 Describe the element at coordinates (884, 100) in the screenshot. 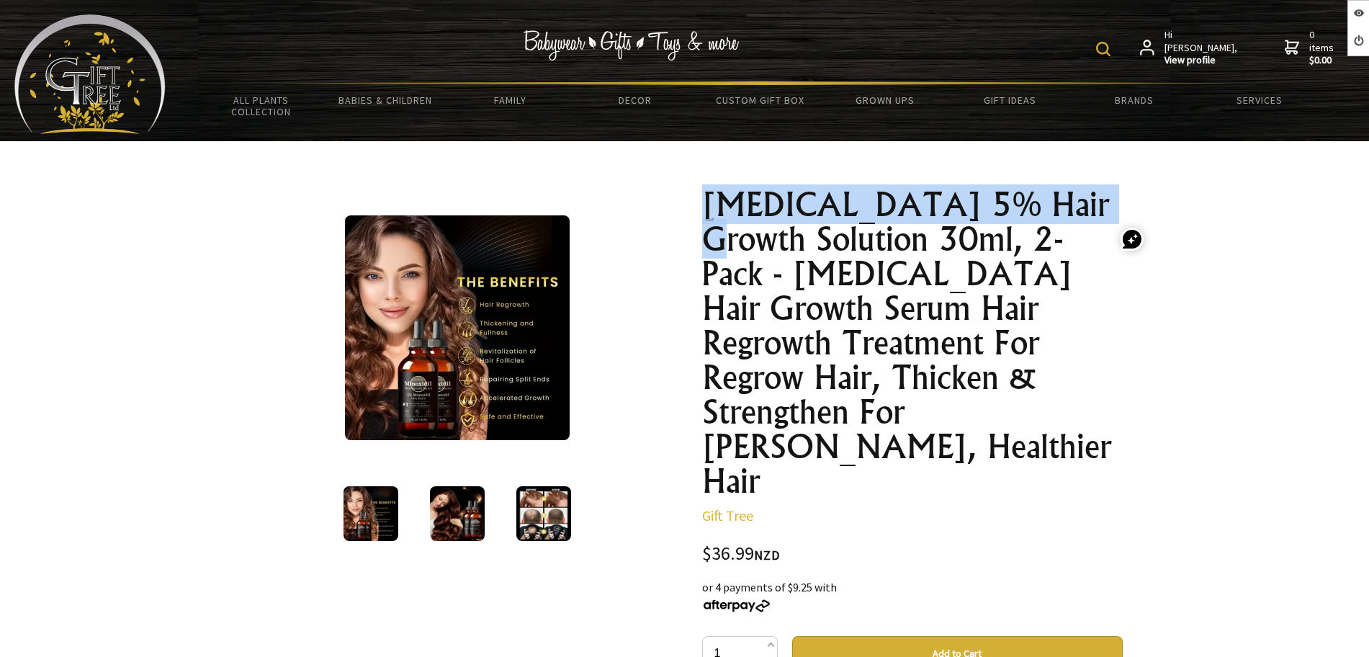

I see `a: Grown Ups` at that location.